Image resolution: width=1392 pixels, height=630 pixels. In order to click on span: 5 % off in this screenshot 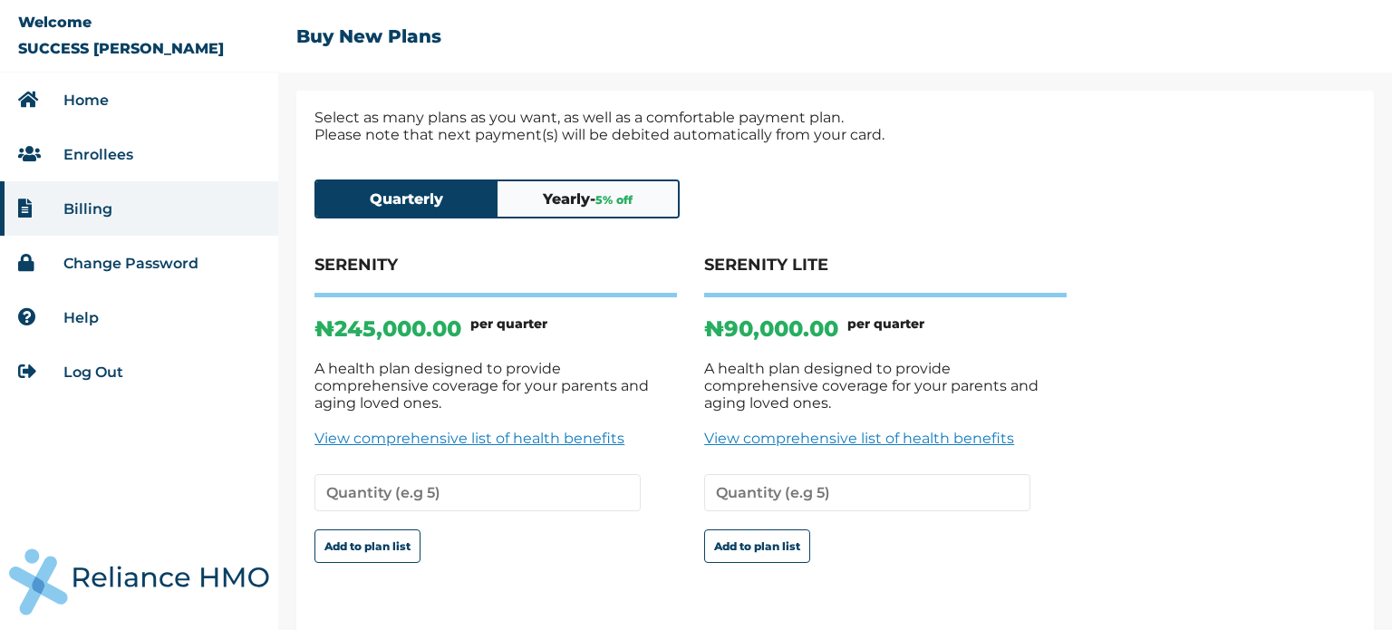, I will do `click(613, 199)`.